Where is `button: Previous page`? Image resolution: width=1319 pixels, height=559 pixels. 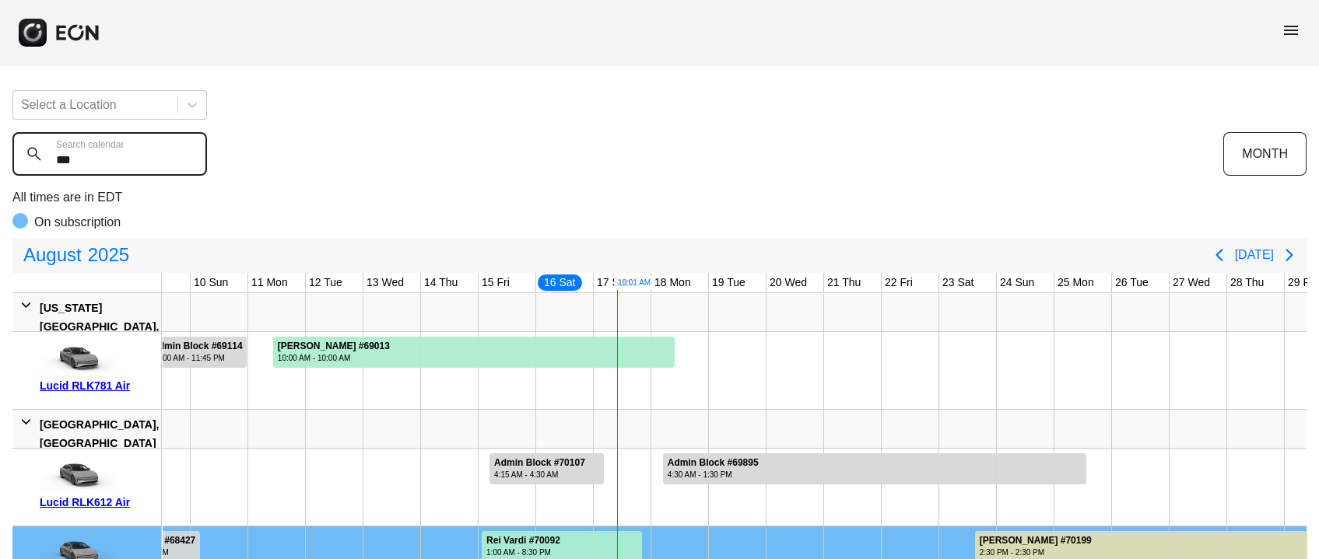 button: Previous page is located at coordinates (1219, 255).